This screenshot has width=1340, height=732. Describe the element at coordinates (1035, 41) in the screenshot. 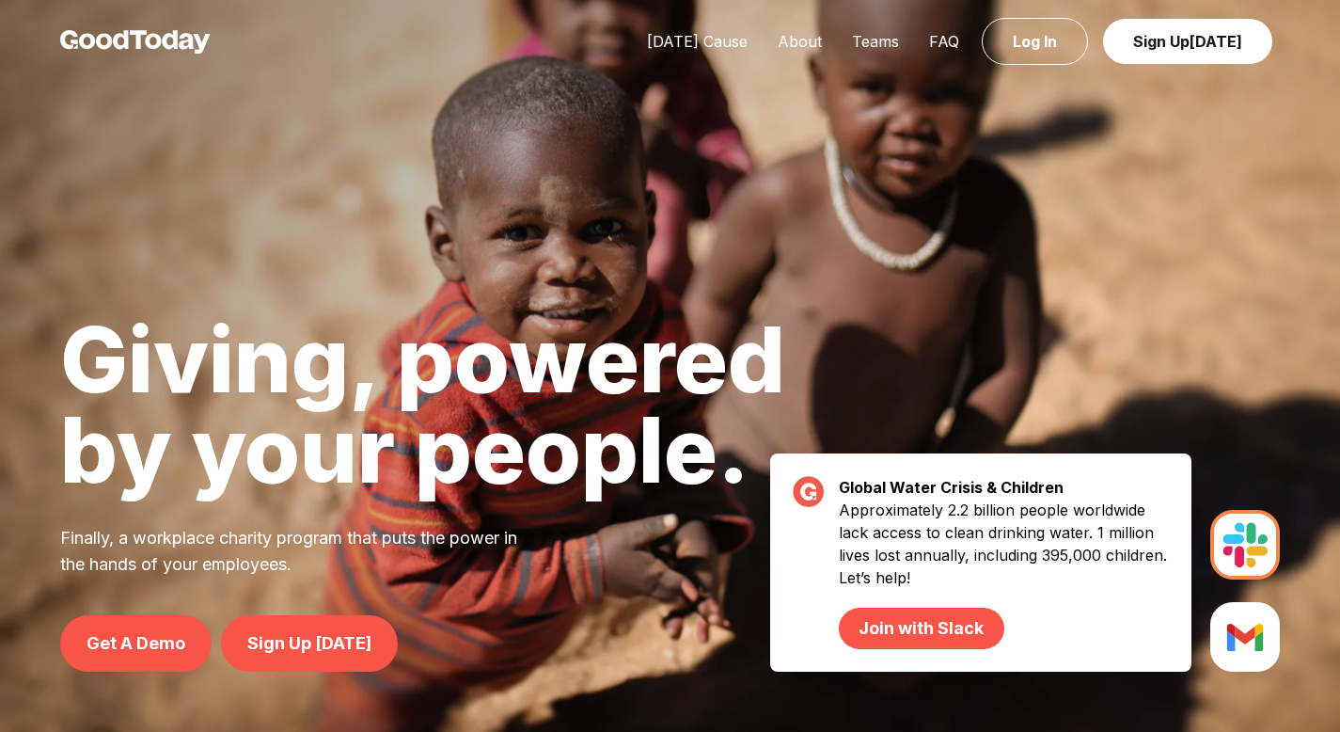

I see `a: Log In` at that location.